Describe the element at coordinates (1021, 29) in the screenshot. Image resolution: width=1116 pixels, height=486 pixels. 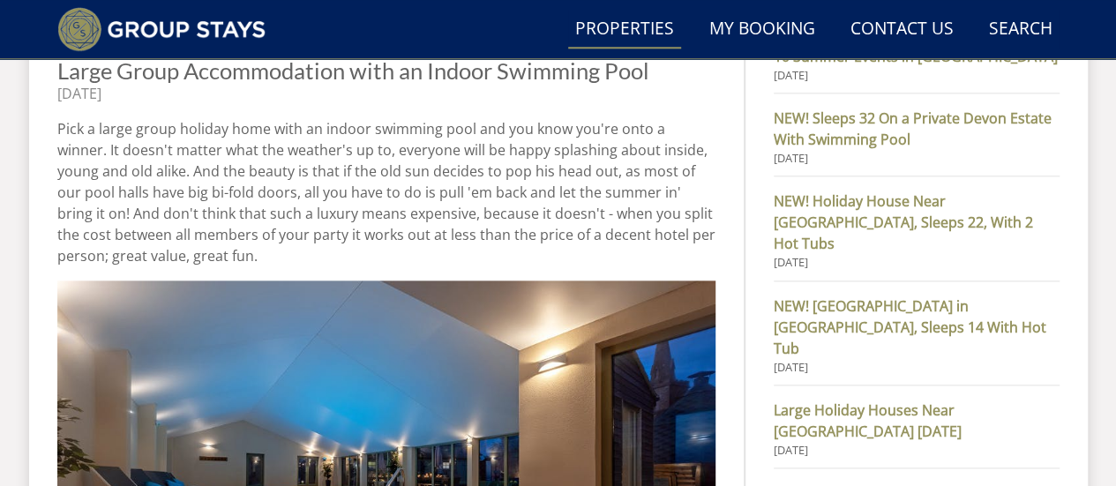
I see `a: Search` at that location.